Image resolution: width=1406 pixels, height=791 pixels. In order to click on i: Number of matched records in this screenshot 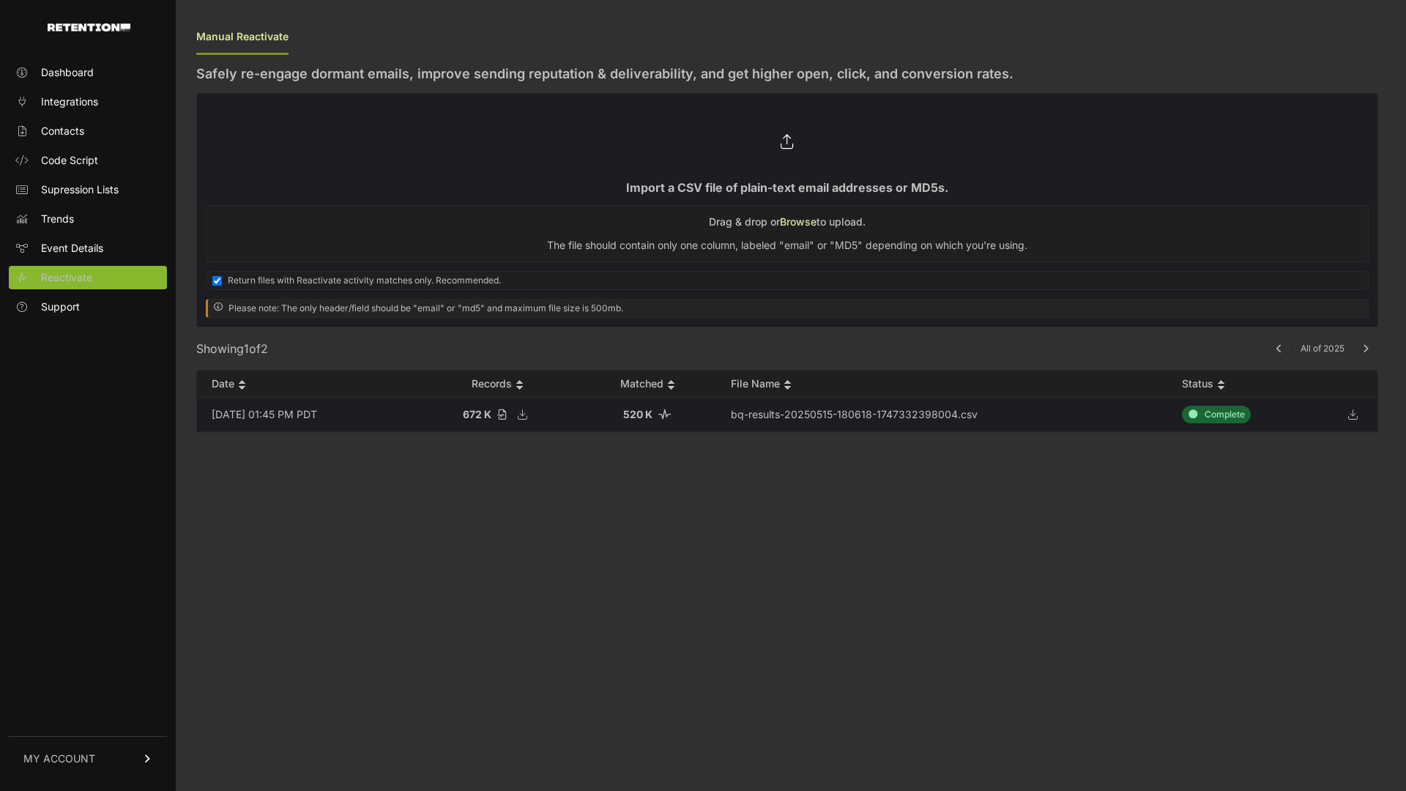, I will do `click(665, 414)`.